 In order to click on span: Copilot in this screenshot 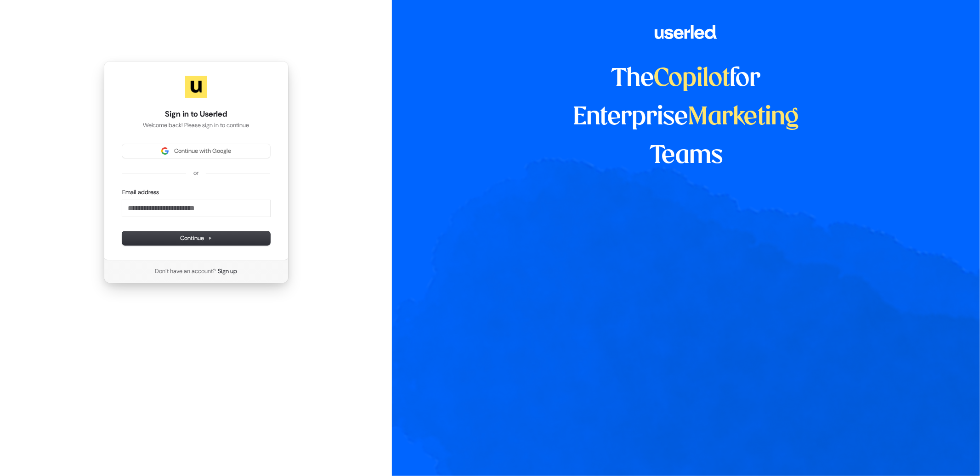, I will do `click(692, 79)`.